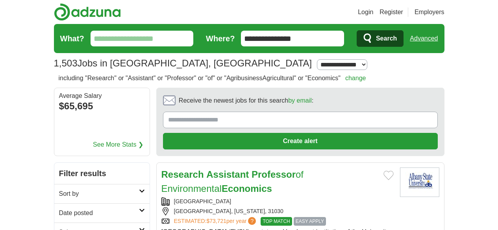  I want to click on button: Create alert, so click(300, 141).